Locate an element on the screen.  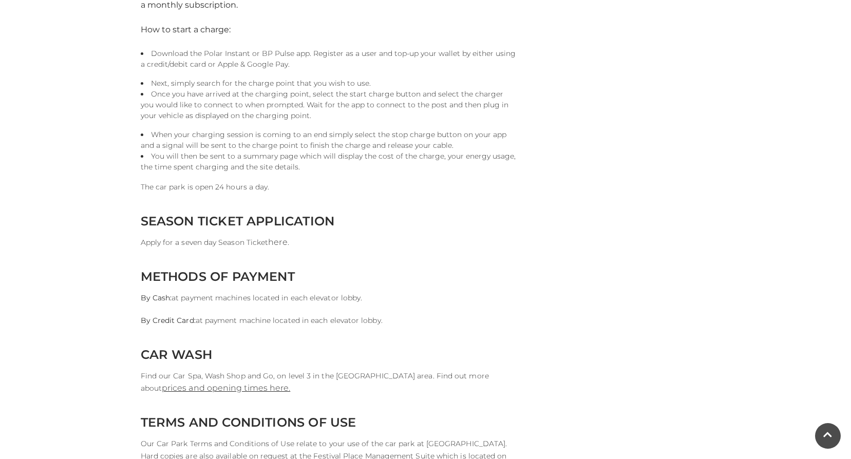
p: The car park is open 24 hours a day. is located at coordinates (328, 187).